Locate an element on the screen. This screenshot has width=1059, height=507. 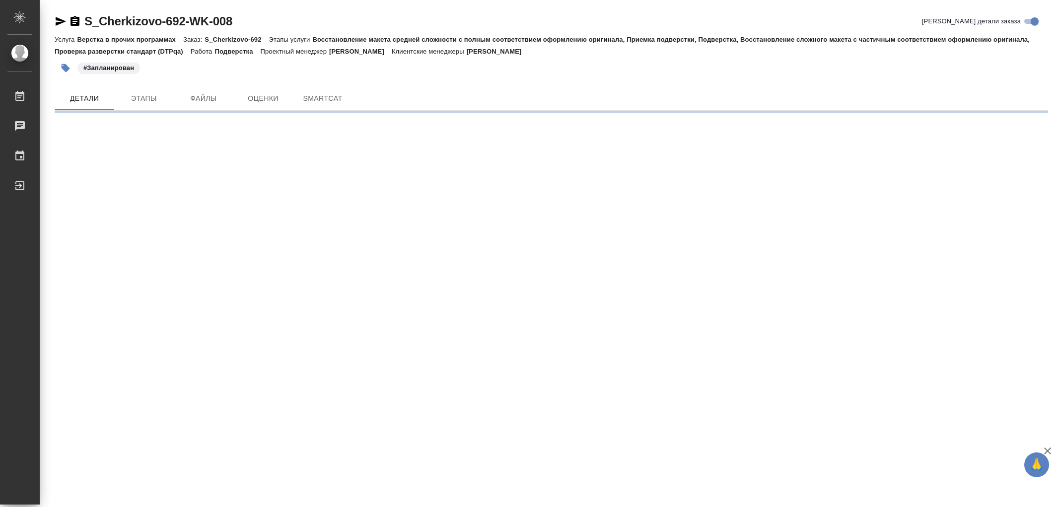
p: Заказ: is located at coordinates (194, 39).